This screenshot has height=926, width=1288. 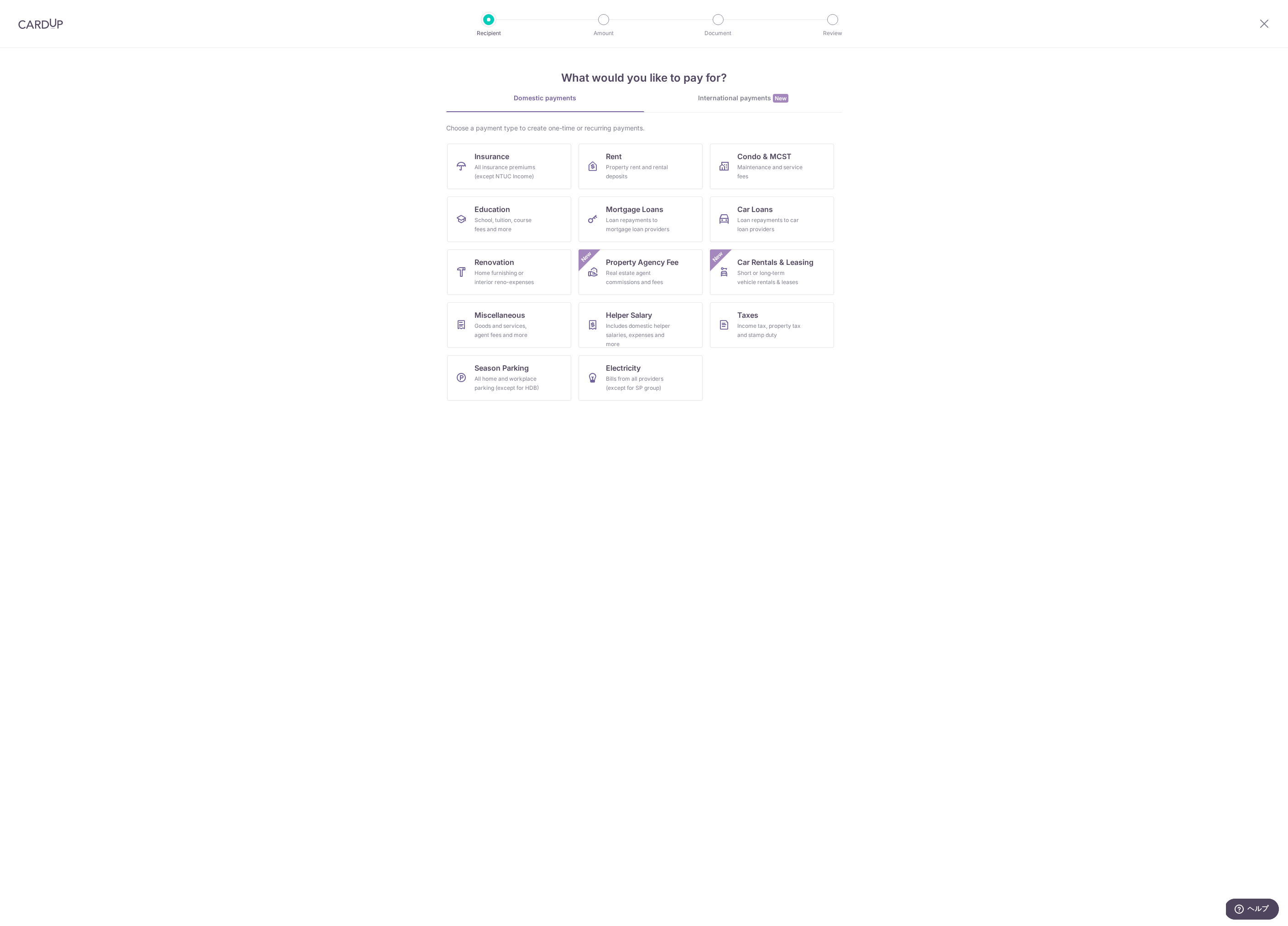 What do you see at coordinates (507, 225) in the screenshot?
I see `div: School, tuition, course fees and more` at bounding box center [507, 225].